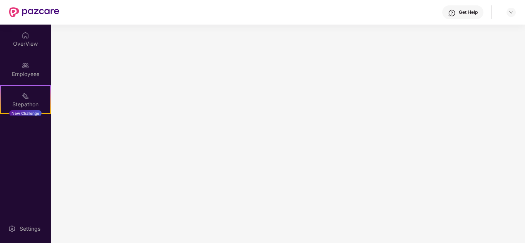 This screenshot has width=525, height=243. What do you see at coordinates (468, 12) in the screenshot?
I see `div: Get Help` at bounding box center [468, 12].